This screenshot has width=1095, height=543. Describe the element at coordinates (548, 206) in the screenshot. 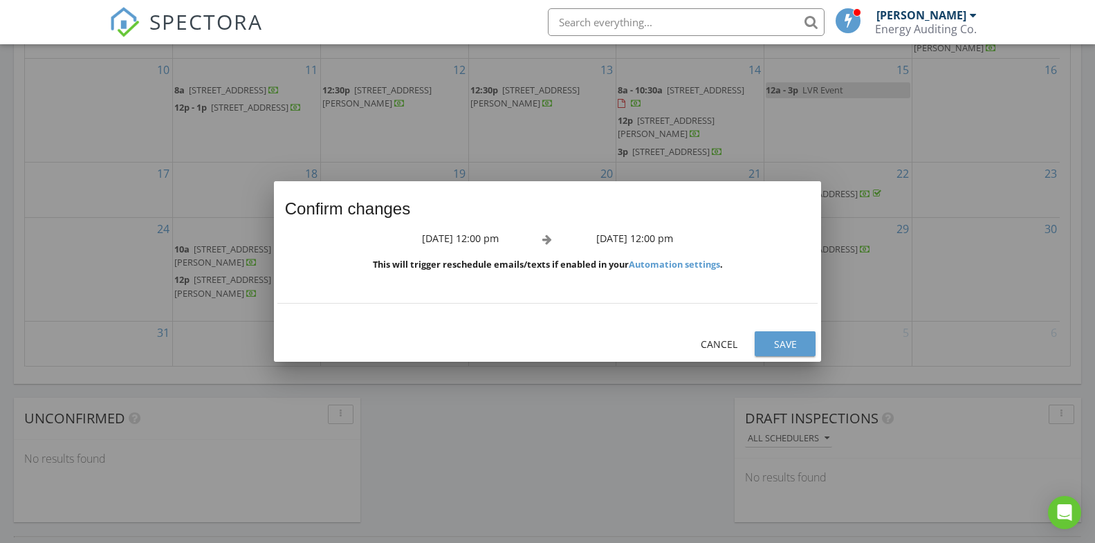

I see `div: Confirm changes` at that location.